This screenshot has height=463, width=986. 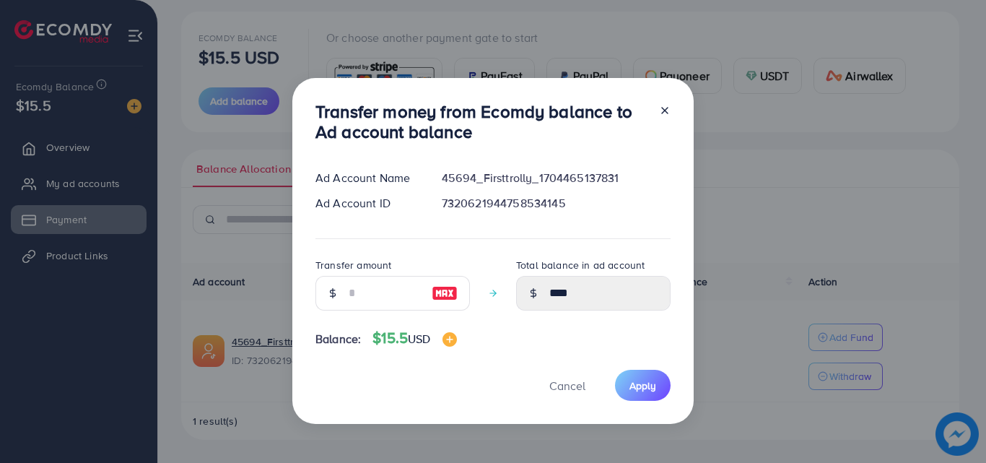 I want to click on span: USD, so click(x=419, y=339).